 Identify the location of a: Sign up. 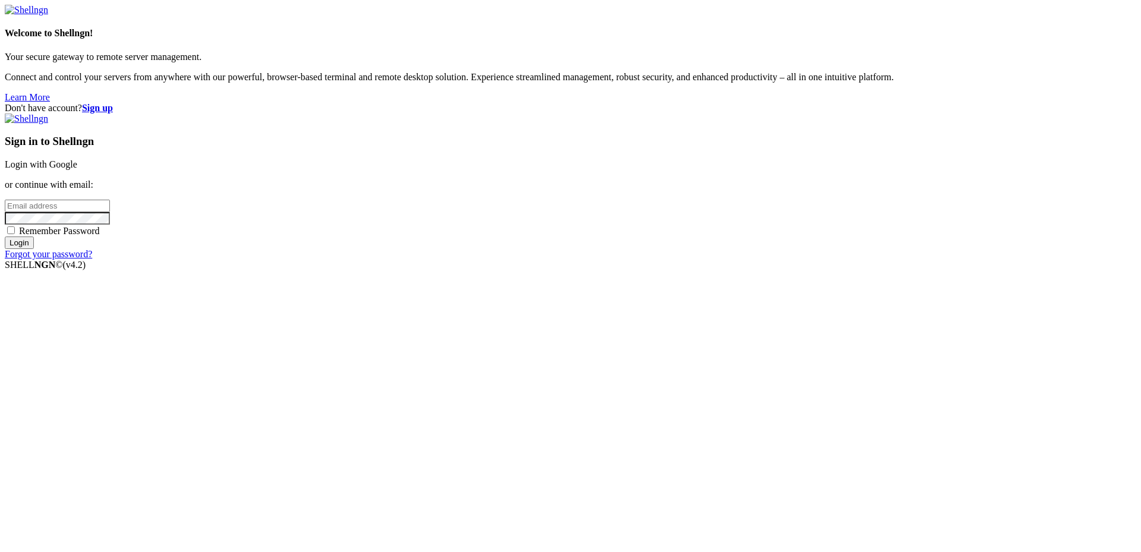
(97, 108).